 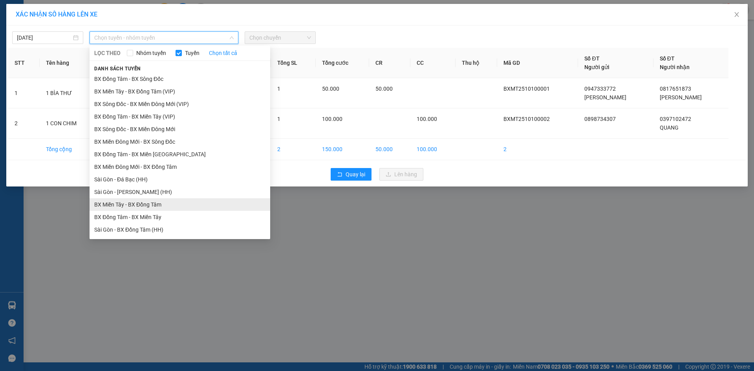 I want to click on span: Người nhận, so click(x=674, y=67).